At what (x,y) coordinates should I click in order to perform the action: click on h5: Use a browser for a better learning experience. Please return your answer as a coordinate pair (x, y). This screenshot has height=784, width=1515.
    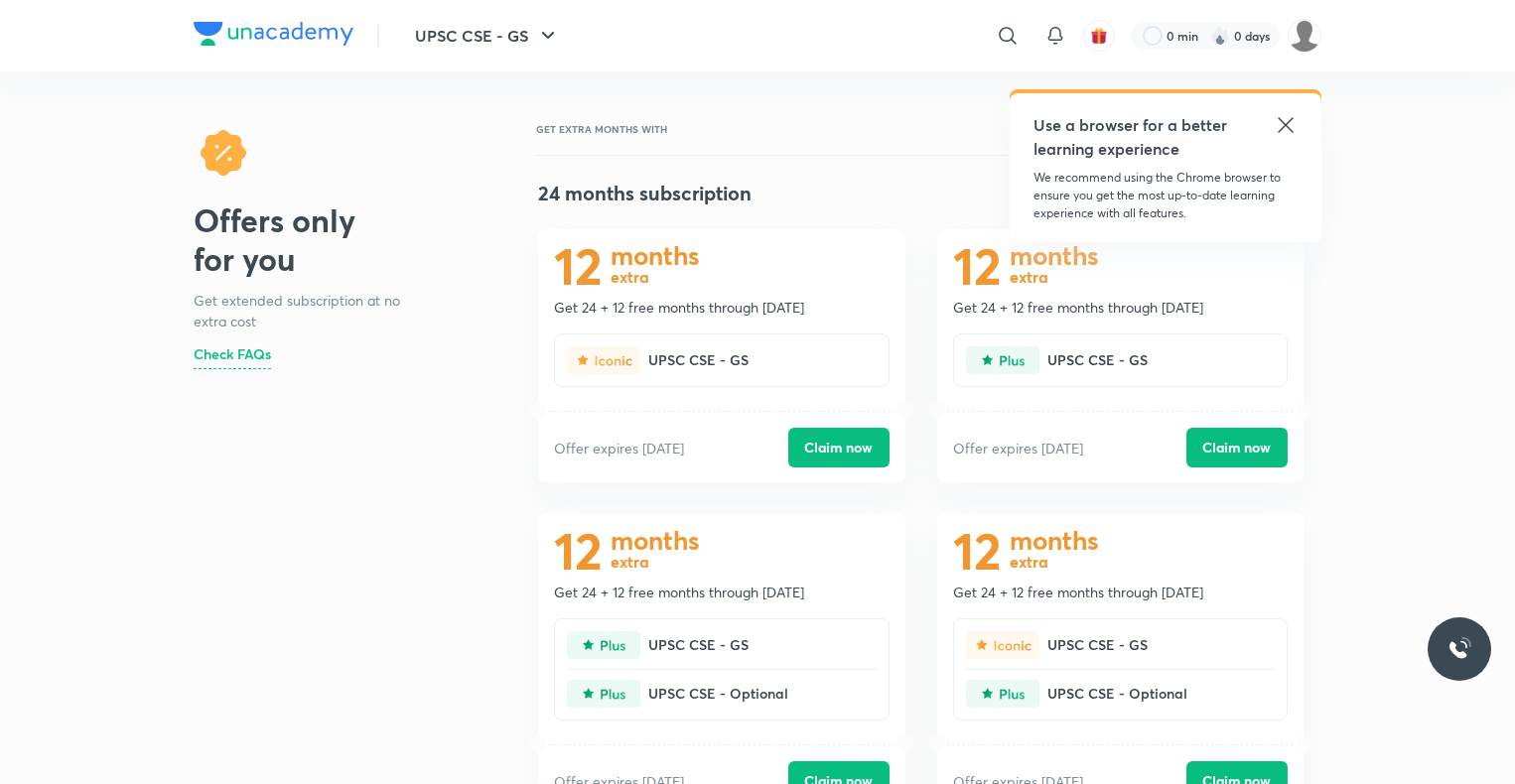
    Looking at the image, I should click on (1131, 137).